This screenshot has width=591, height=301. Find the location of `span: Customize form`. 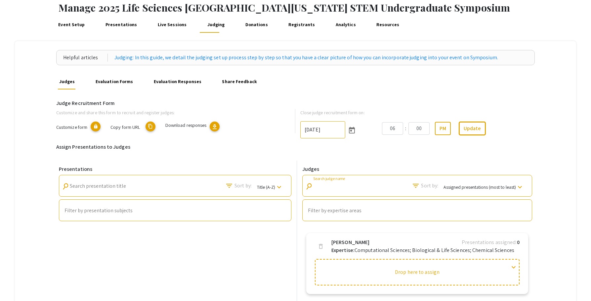

span: Customize form is located at coordinates (72, 127).